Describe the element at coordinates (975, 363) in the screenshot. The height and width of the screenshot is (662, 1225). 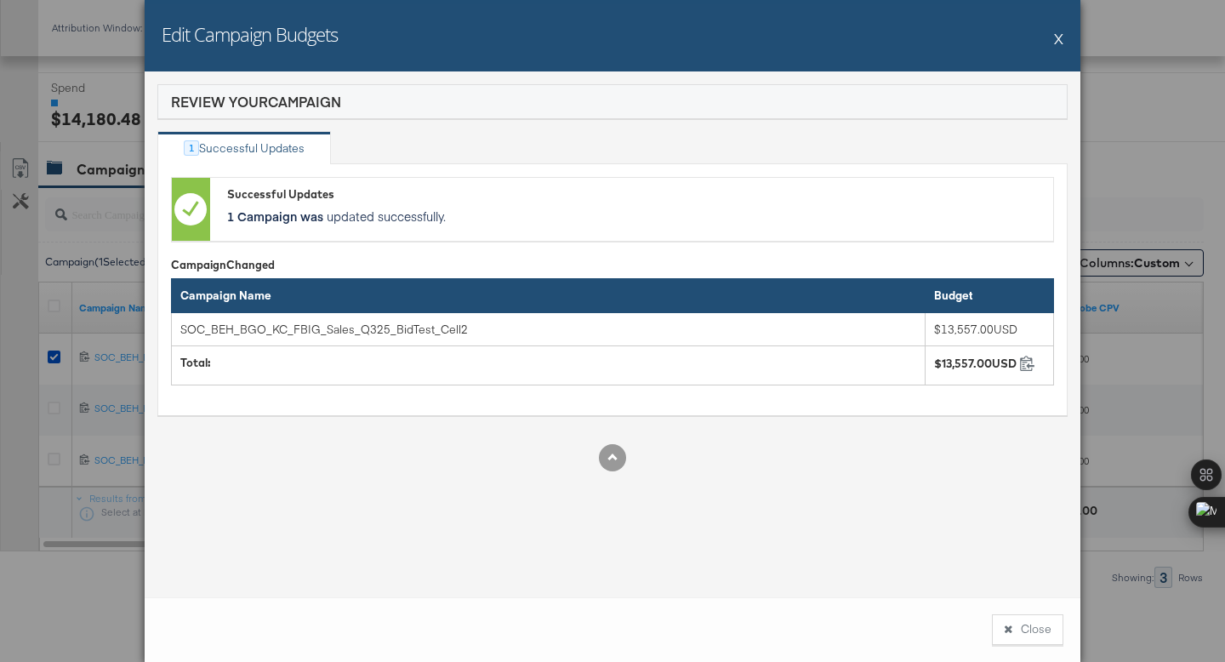
I see `div: $13,557.00USD` at that location.